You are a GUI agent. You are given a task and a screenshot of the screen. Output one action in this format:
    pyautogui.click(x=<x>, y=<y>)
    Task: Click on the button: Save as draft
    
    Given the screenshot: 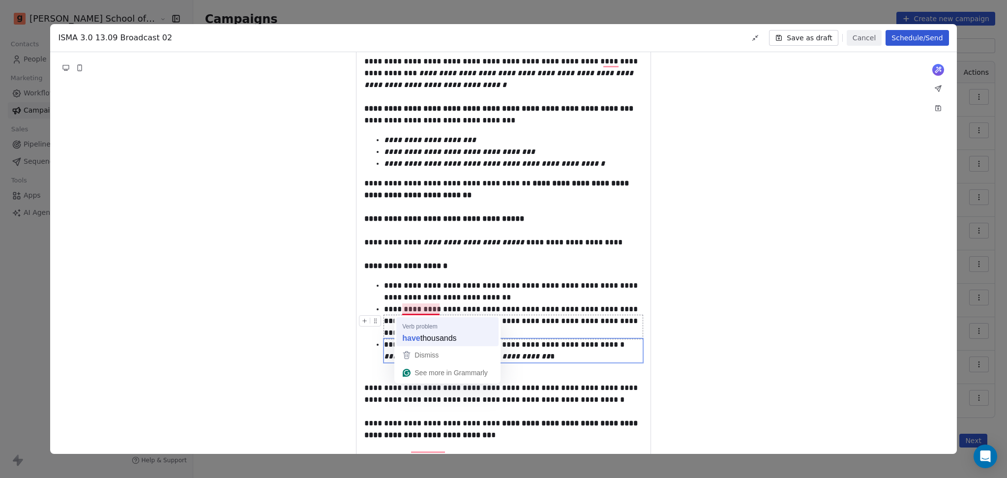 What is the action you would take?
    pyautogui.click(x=803, y=38)
    